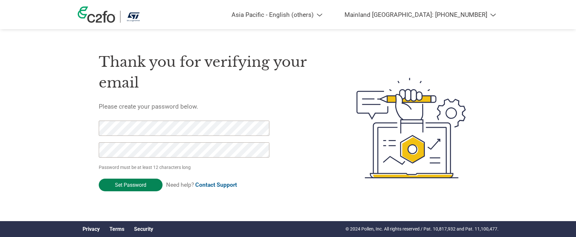 This screenshot has width=576, height=237. I want to click on img: c2fo logo, so click(96, 15).